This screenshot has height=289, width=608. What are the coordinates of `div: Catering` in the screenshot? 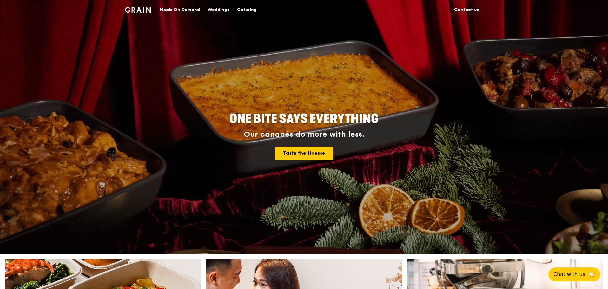 It's located at (247, 10).